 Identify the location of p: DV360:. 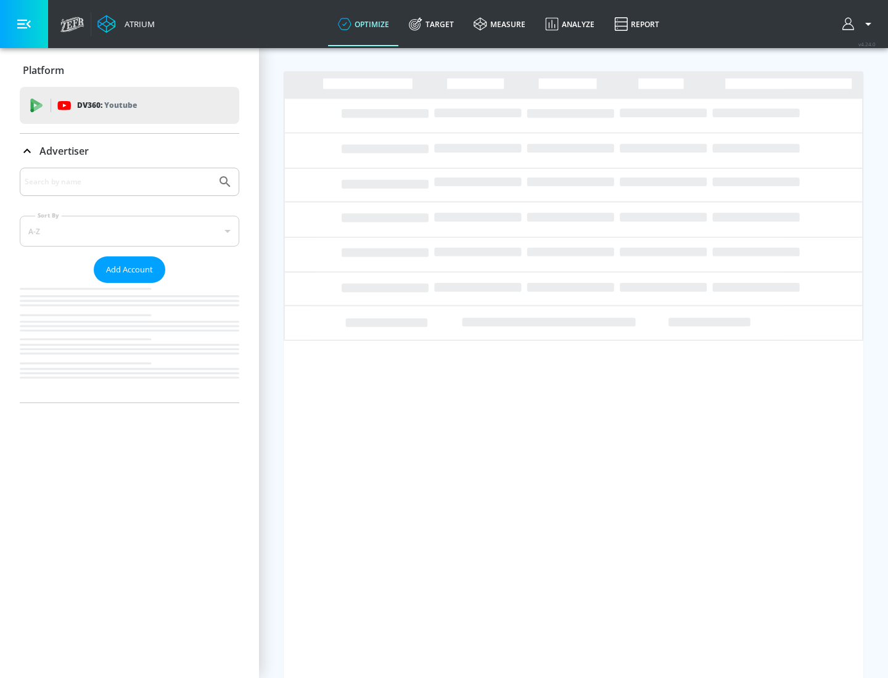
(107, 105).